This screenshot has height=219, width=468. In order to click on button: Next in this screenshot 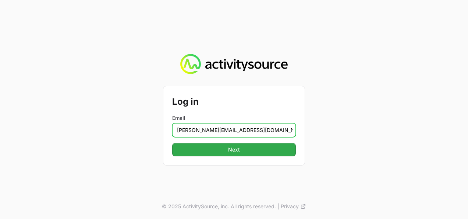, I will do `click(234, 149)`.